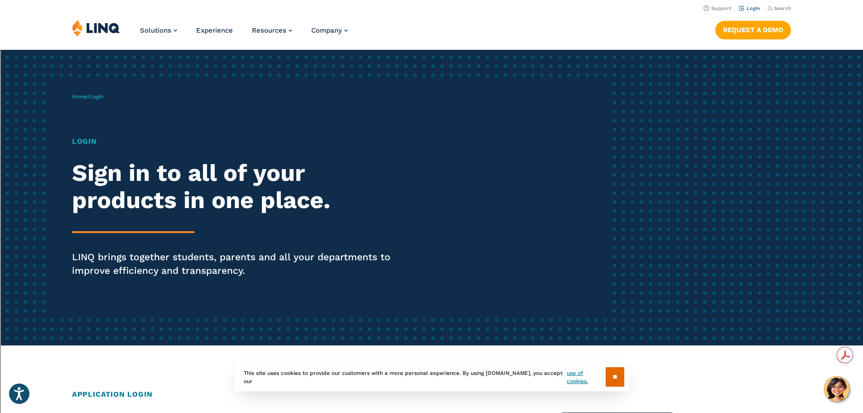 The image size is (863, 413). Describe the element at coordinates (327, 30) in the screenshot. I see `span: Company` at that location.